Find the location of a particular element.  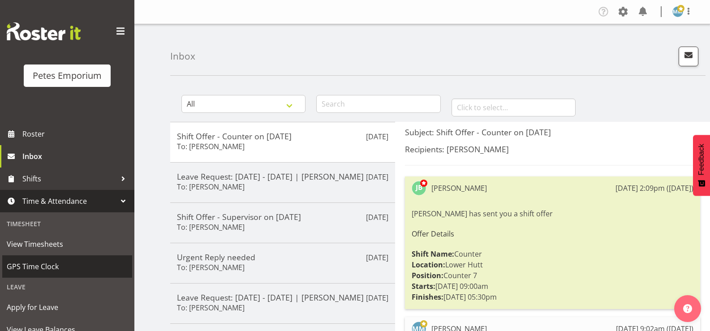

span: Inbox is located at coordinates (76, 156).